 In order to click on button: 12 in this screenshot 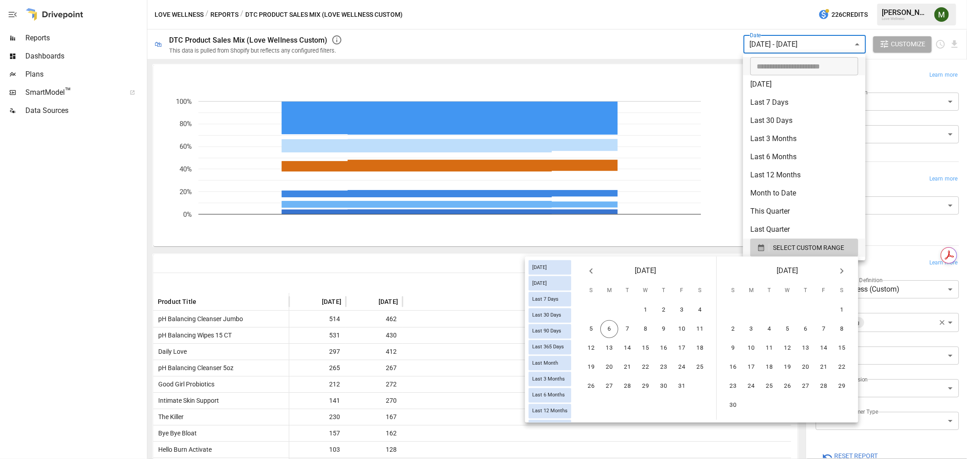, I will do `click(591, 348)`.